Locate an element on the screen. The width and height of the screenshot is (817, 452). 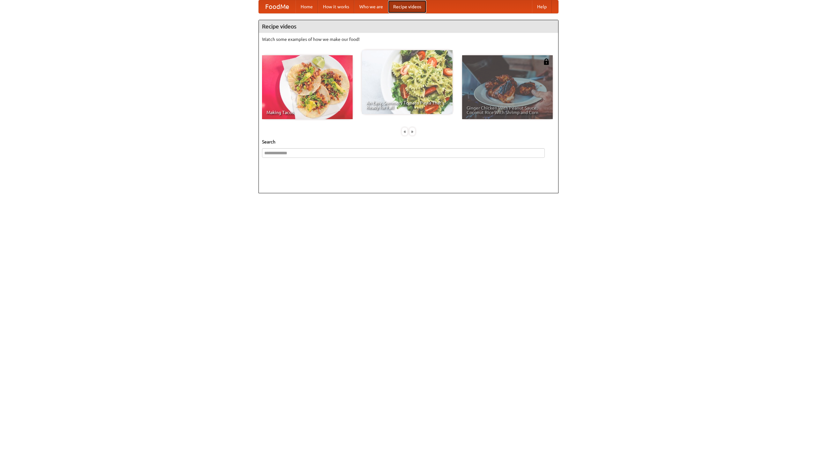
a: Who we are is located at coordinates (371, 7).